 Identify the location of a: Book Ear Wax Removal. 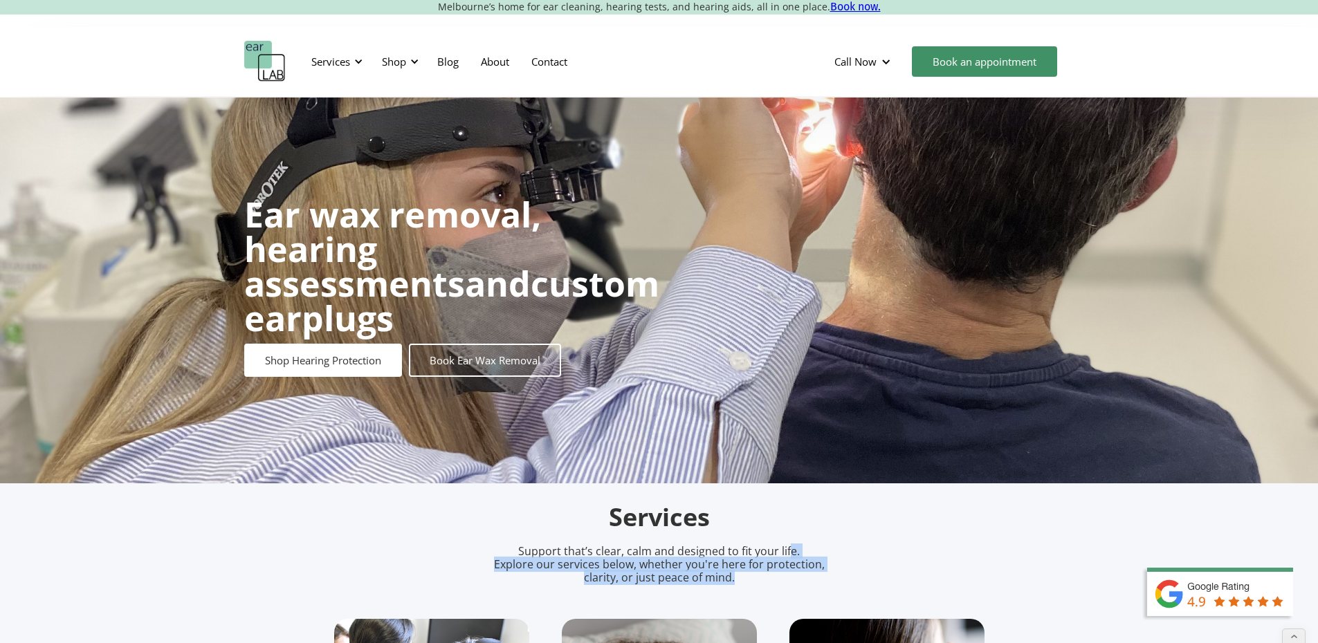
(485, 360).